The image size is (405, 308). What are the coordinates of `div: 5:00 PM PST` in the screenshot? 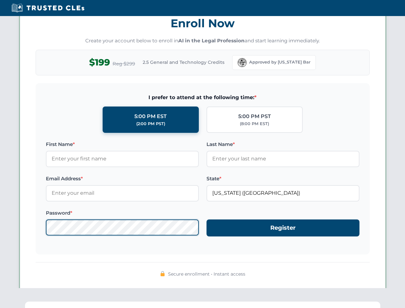 It's located at (254, 116).